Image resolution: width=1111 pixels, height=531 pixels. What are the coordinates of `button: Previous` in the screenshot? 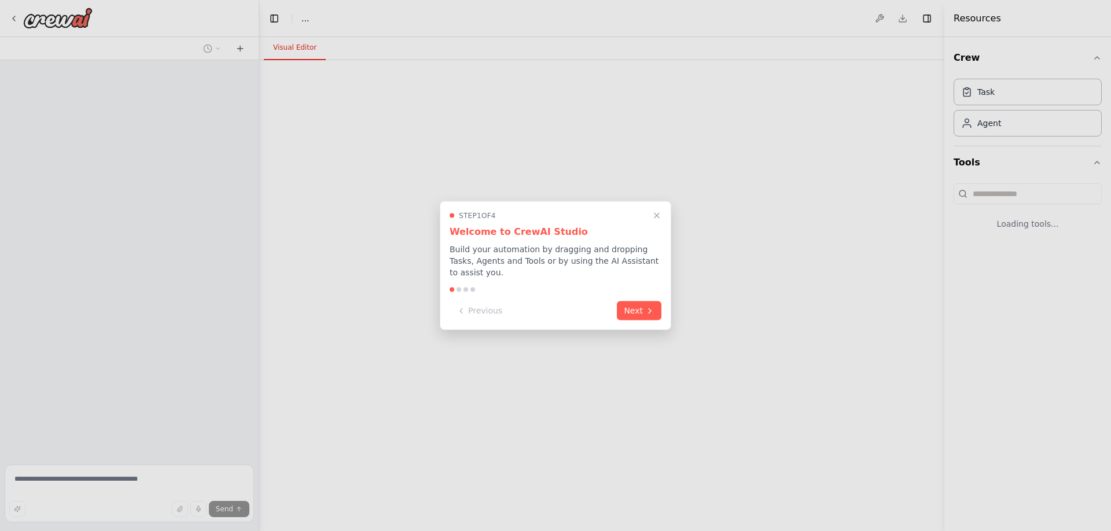 It's located at (479, 311).